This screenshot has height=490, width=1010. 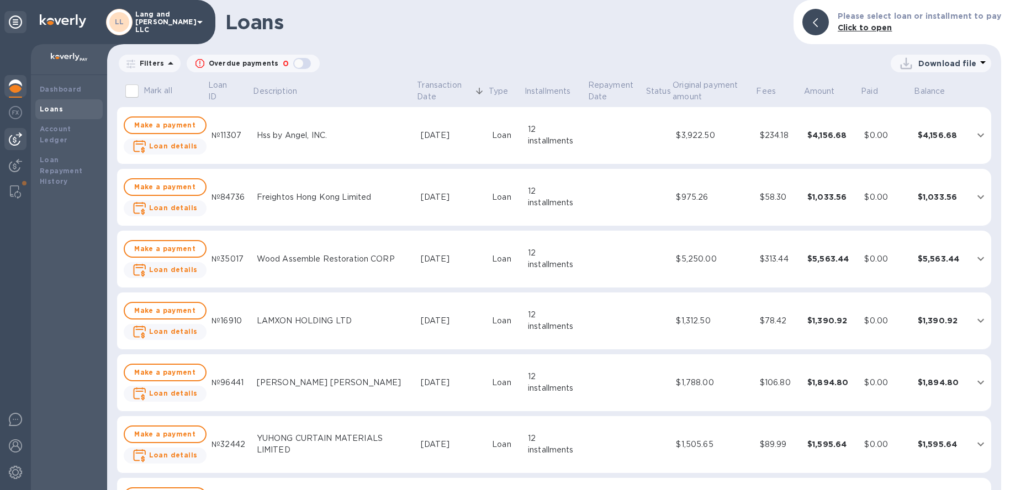 I want to click on div: №35017, so click(x=230, y=259).